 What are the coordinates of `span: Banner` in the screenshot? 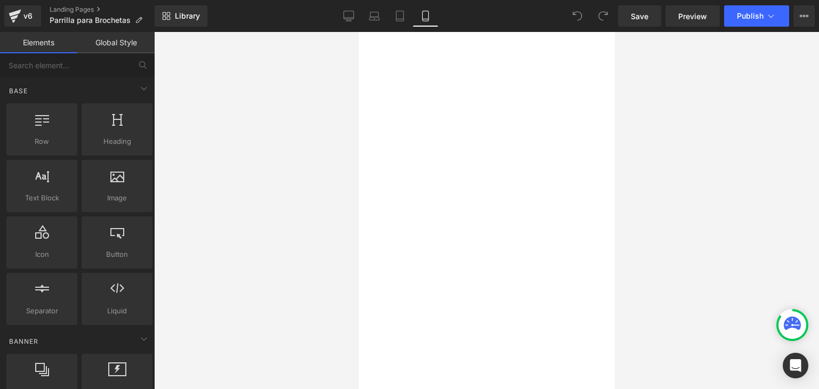 It's located at (23, 341).